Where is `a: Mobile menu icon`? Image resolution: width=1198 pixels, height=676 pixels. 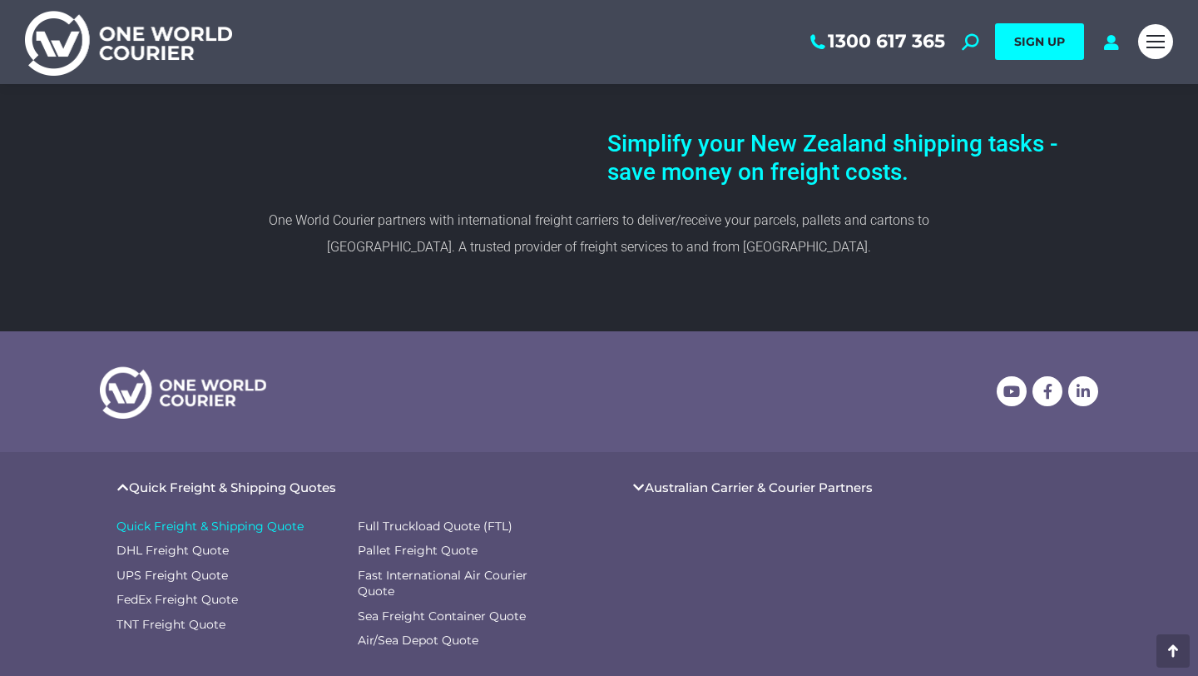
a: Mobile menu icon is located at coordinates (1156, 42).